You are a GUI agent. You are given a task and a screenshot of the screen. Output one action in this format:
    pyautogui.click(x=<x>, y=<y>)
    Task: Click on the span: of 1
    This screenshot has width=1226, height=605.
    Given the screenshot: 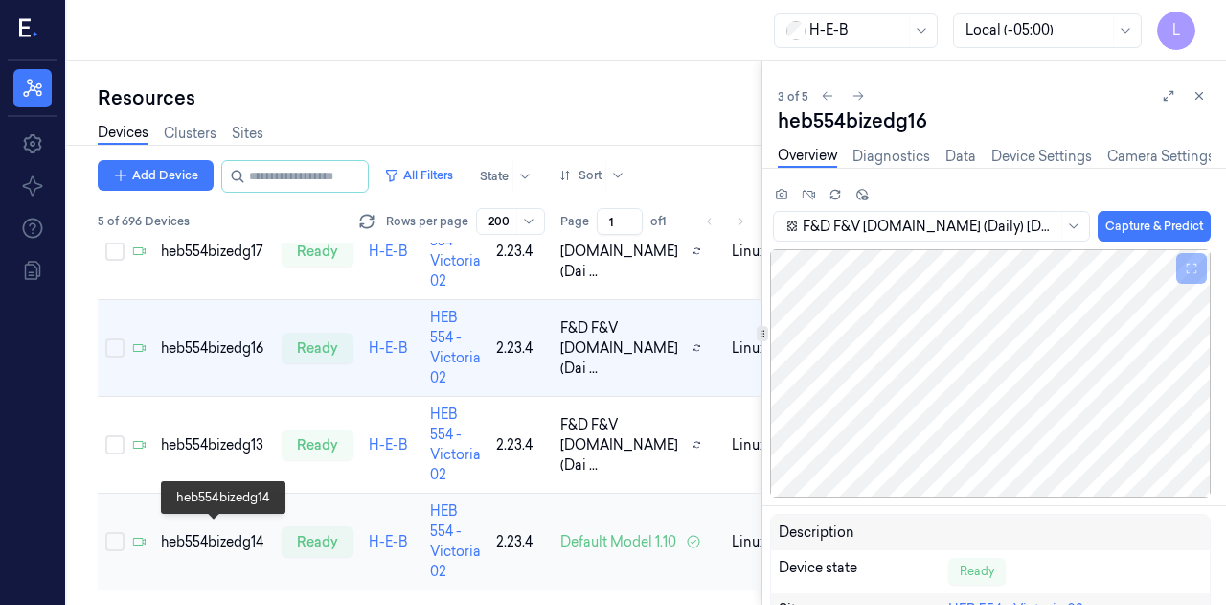 What is the action you would take?
    pyautogui.click(x=666, y=221)
    